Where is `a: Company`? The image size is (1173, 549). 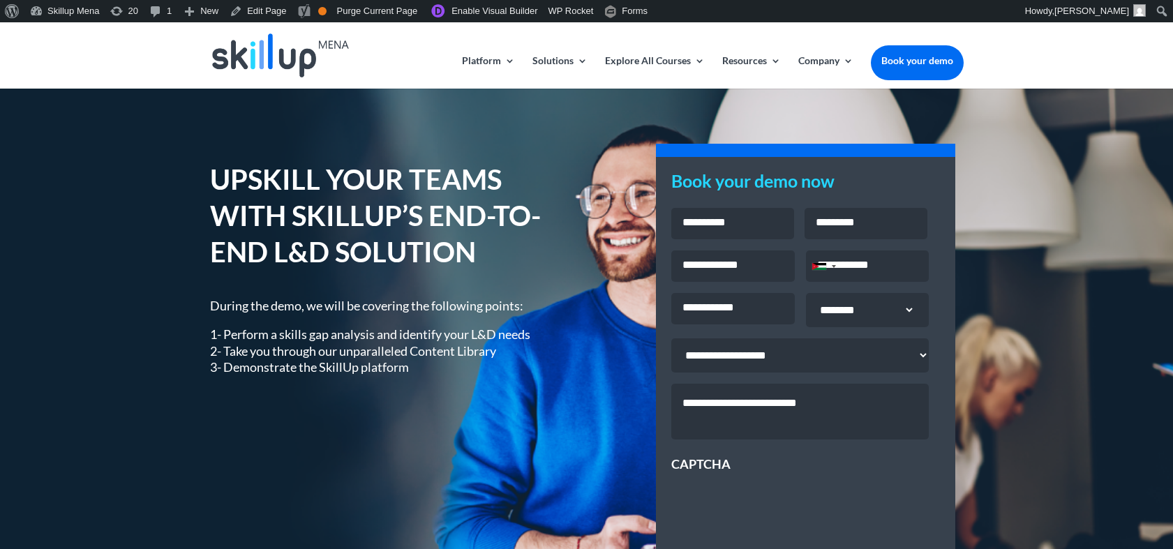 a: Company is located at coordinates (825, 72).